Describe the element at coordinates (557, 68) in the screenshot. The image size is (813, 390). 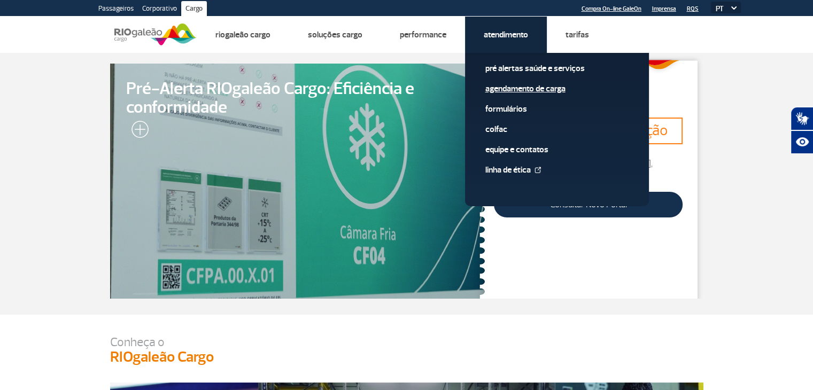
I see `a: Pré alertas Saúde e Serviços` at that location.